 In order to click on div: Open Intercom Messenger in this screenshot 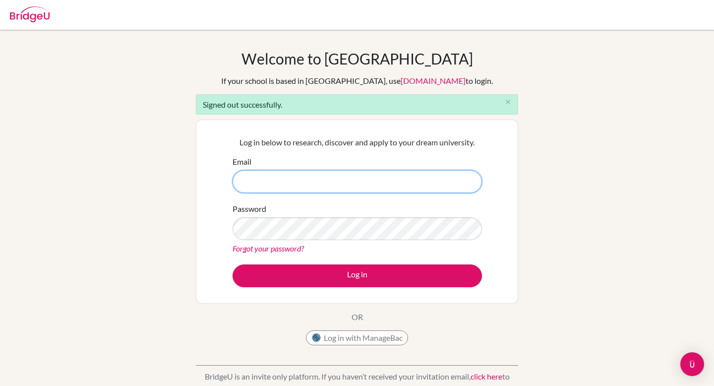, I will do `click(692, 364)`.